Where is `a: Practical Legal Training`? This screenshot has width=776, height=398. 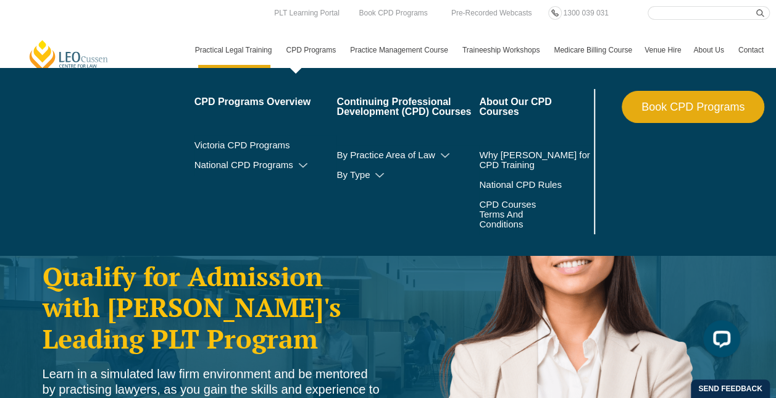
a: Practical Legal Training is located at coordinates (235, 50).